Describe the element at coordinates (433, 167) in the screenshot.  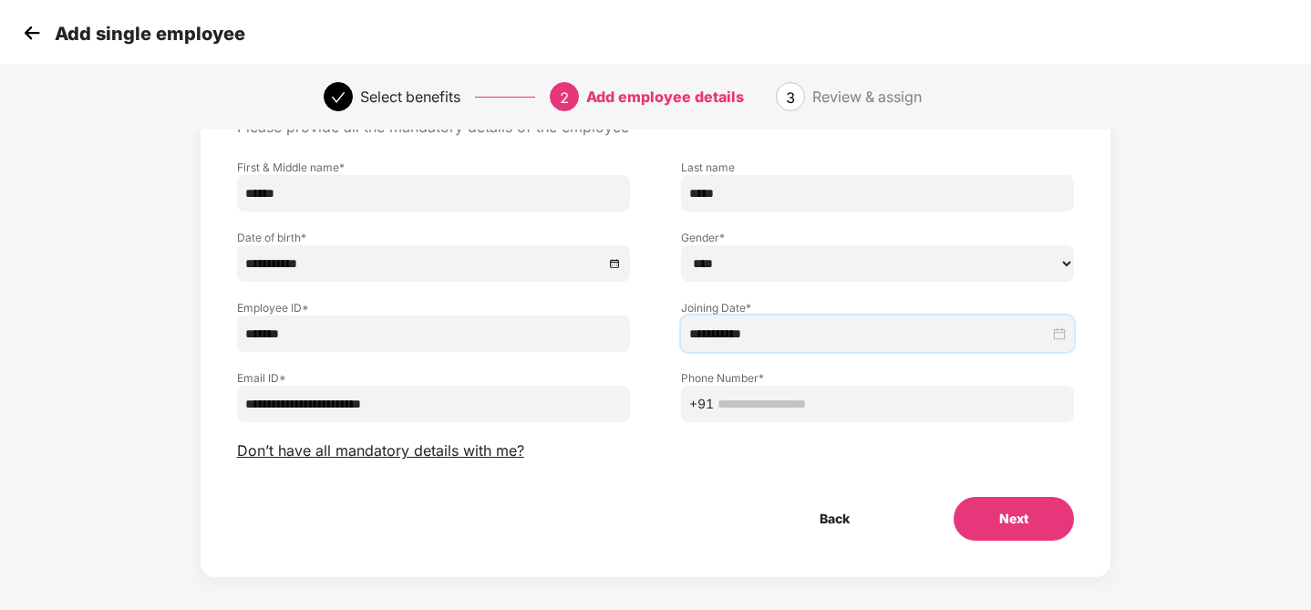
I see `label: First & Middle name` at that location.